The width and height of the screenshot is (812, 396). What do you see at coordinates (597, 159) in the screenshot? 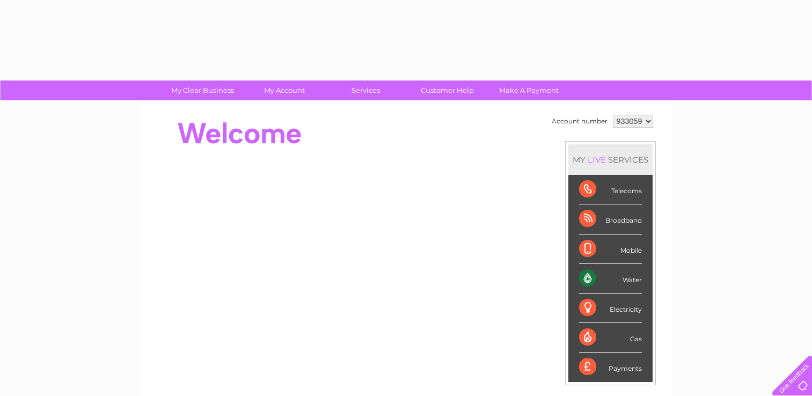
I see `div: LIVE` at bounding box center [597, 159].